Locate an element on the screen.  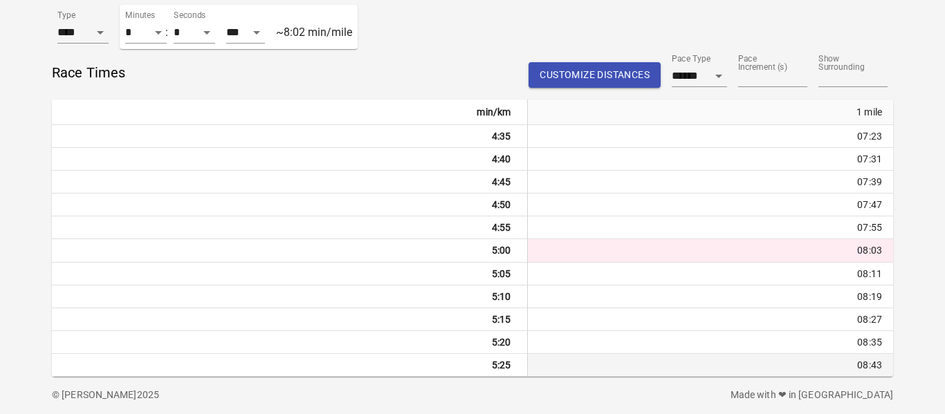
th: 4:45 is located at coordinates (290, 182).